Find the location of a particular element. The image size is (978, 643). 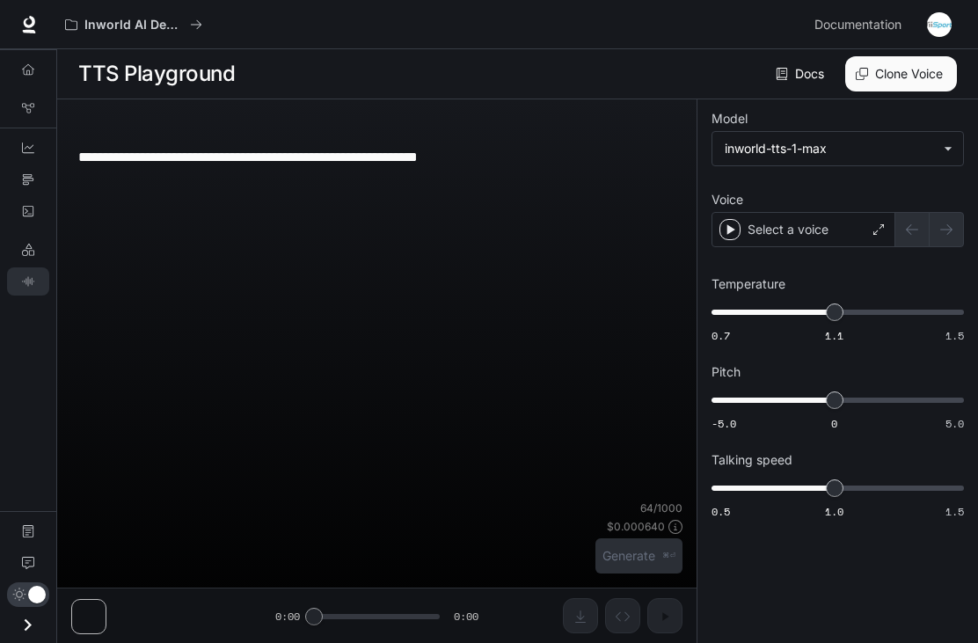

button: Open drawer is located at coordinates (27, 624).